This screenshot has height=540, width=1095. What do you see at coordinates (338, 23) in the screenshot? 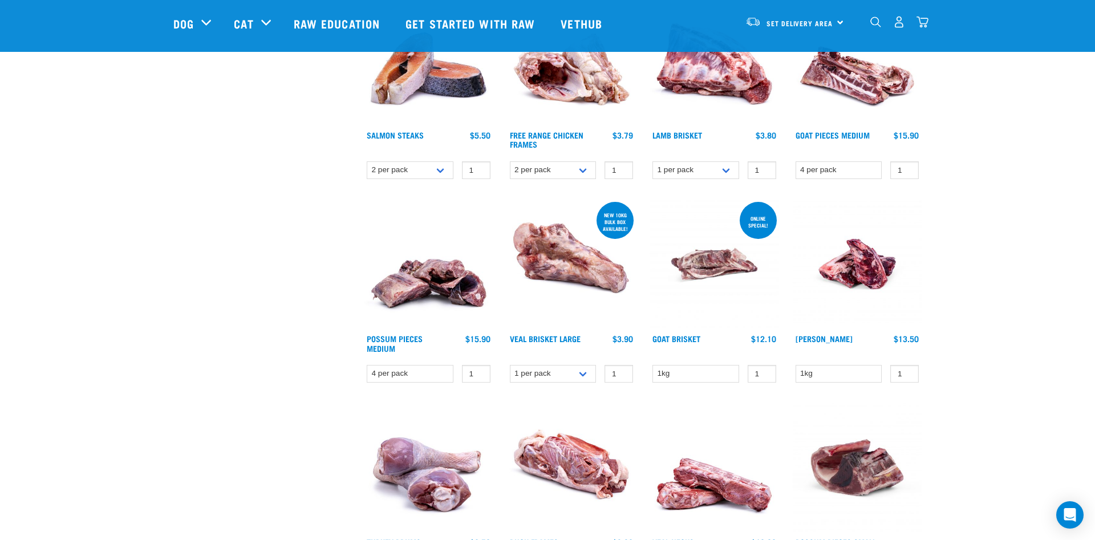
I see `a: Raw Education` at bounding box center [338, 23].